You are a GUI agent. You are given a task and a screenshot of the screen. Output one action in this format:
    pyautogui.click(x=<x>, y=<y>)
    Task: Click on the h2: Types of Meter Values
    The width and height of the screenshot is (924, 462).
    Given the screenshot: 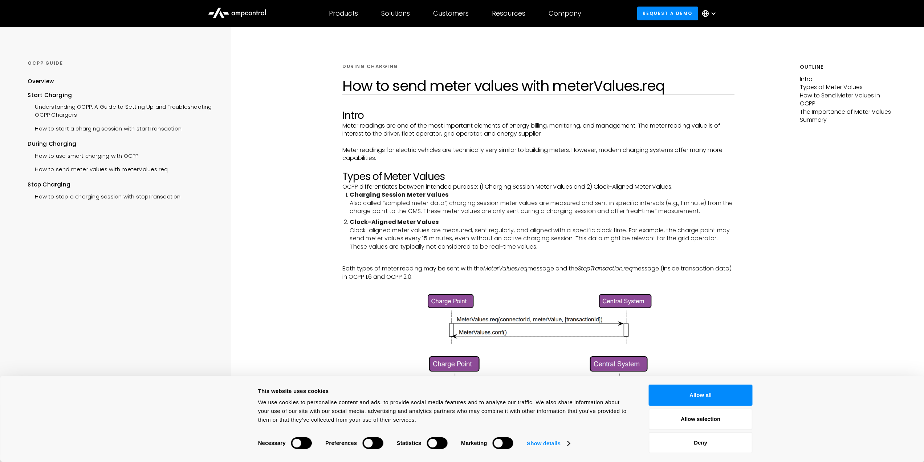 What is the action you would take?
    pyautogui.click(x=539, y=177)
    